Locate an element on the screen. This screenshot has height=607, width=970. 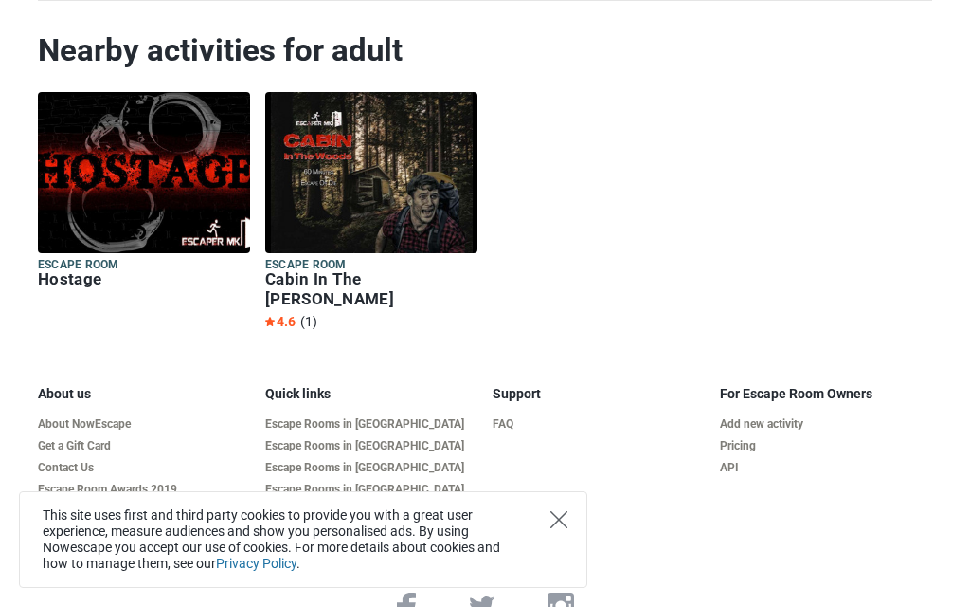
a: Add new activity is located at coordinates (826, 424).